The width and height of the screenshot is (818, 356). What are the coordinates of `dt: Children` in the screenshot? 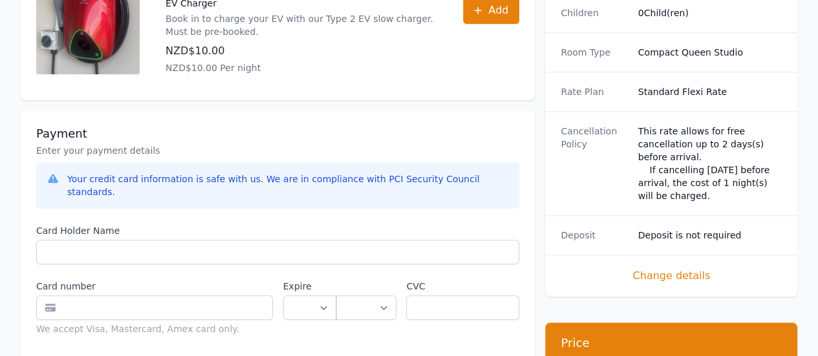 It's located at (593, 13).